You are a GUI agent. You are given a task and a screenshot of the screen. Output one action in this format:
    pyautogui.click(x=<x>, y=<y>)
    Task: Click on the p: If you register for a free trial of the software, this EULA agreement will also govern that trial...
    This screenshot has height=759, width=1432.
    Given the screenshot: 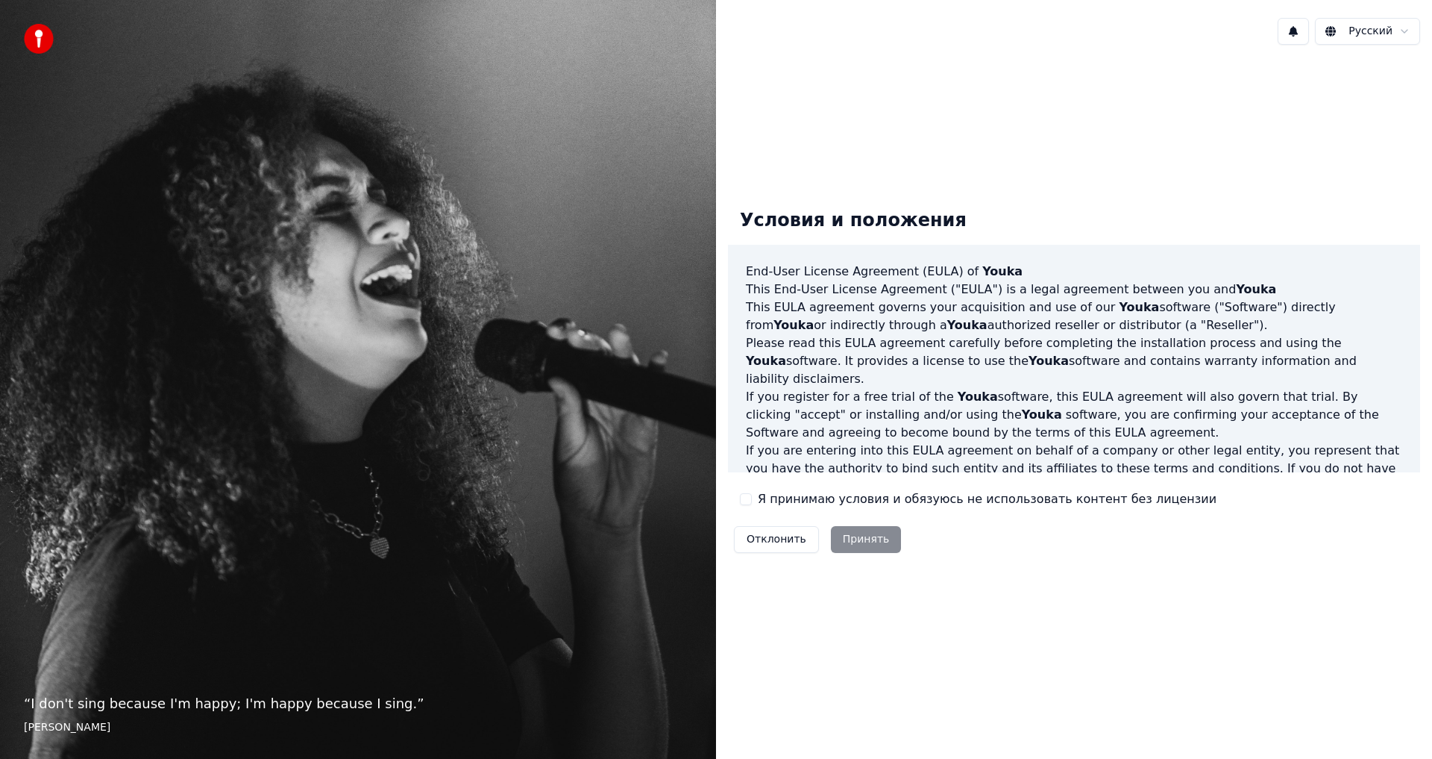 What is the action you would take?
    pyautogui.click(x=1074, y=415)
    